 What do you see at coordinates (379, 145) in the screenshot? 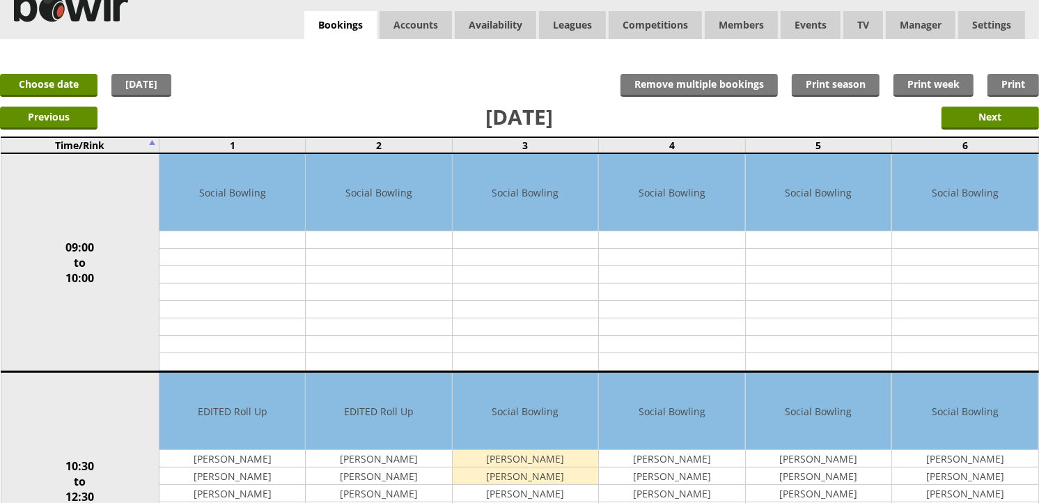
I see `td: 2` at bounding box center [379, 145].